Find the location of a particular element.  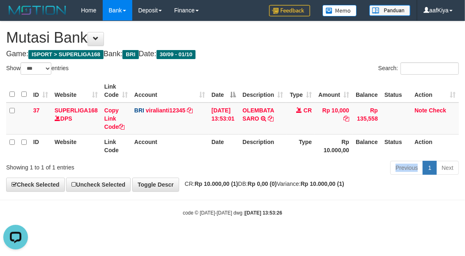

a: Copy Link Code is located at coordinates (114, 119).